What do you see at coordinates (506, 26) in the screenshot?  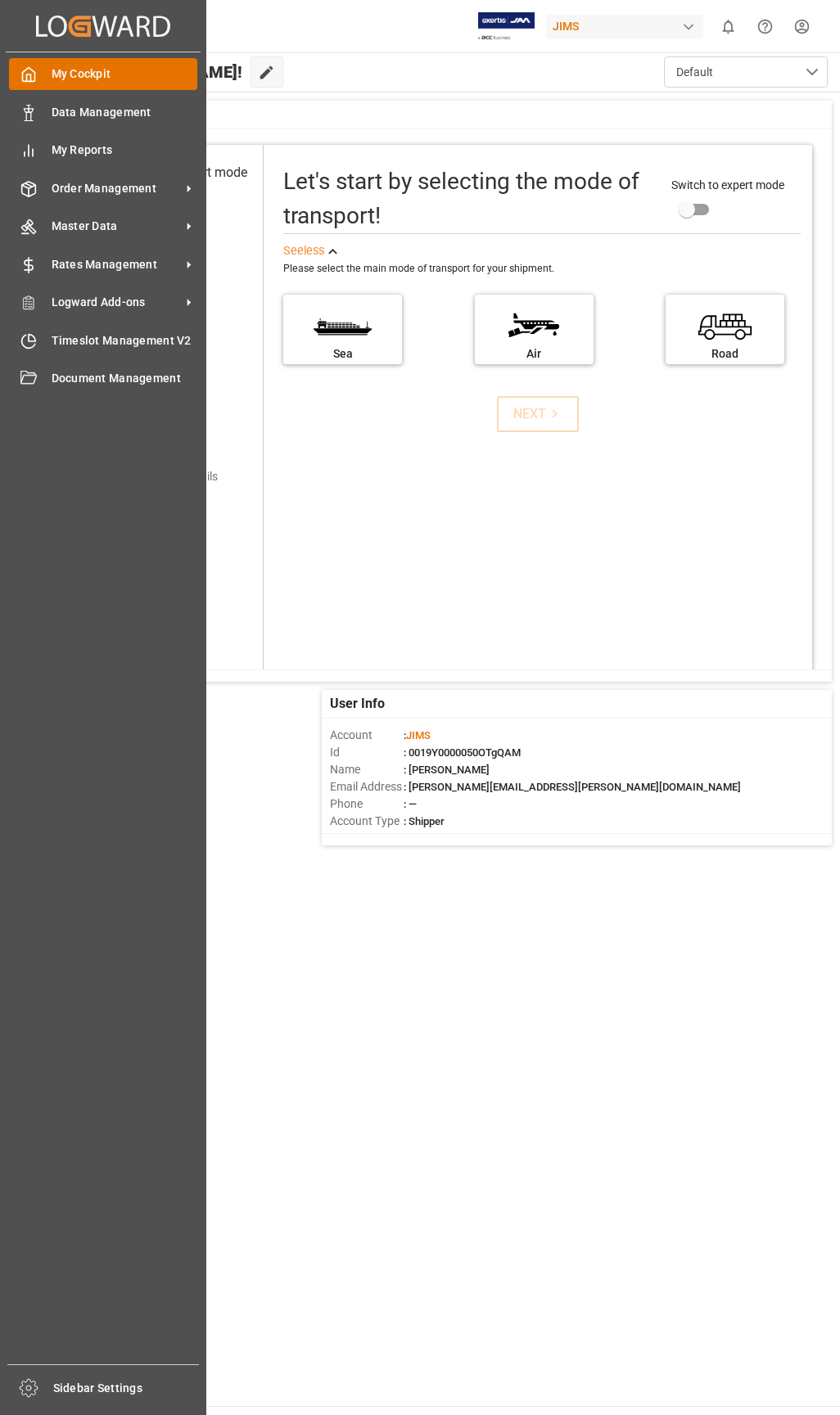 I see `img: Exertis%20JAM%20-%20Email%20Logo.jpg_1722504956.jpg` at bounding box center [506, 26].